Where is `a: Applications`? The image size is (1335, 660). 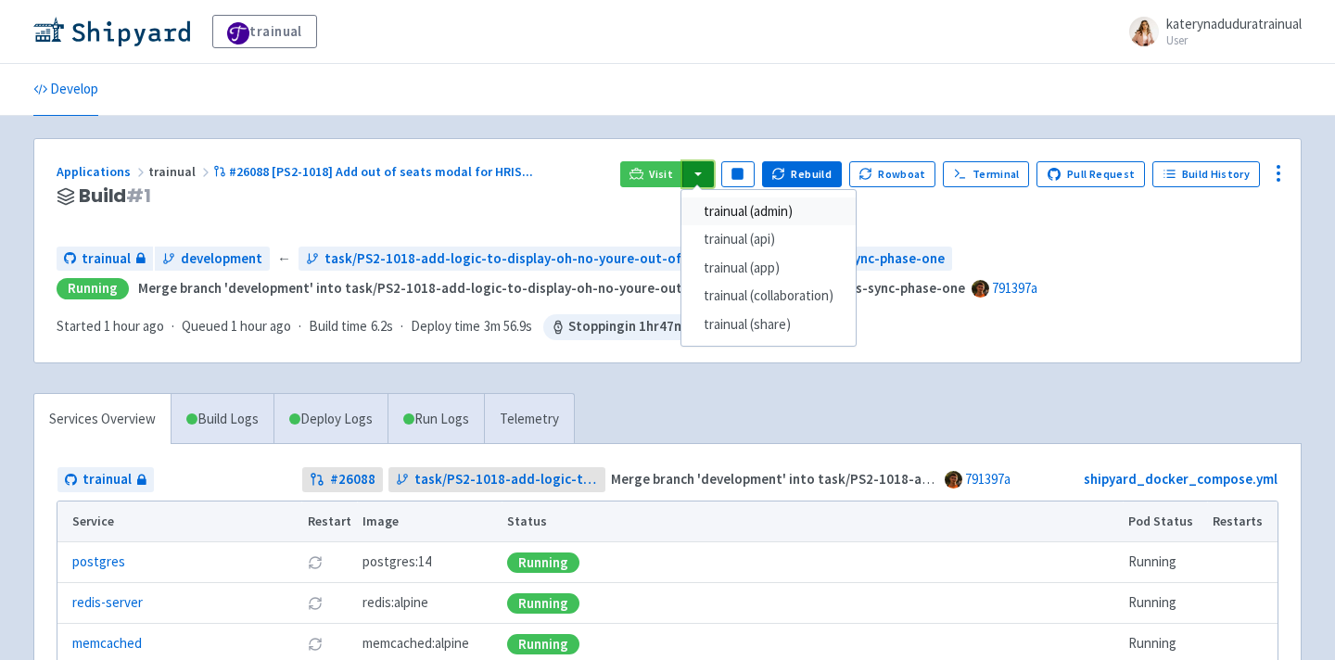
a: Applications is located at coordinates (102, 172).